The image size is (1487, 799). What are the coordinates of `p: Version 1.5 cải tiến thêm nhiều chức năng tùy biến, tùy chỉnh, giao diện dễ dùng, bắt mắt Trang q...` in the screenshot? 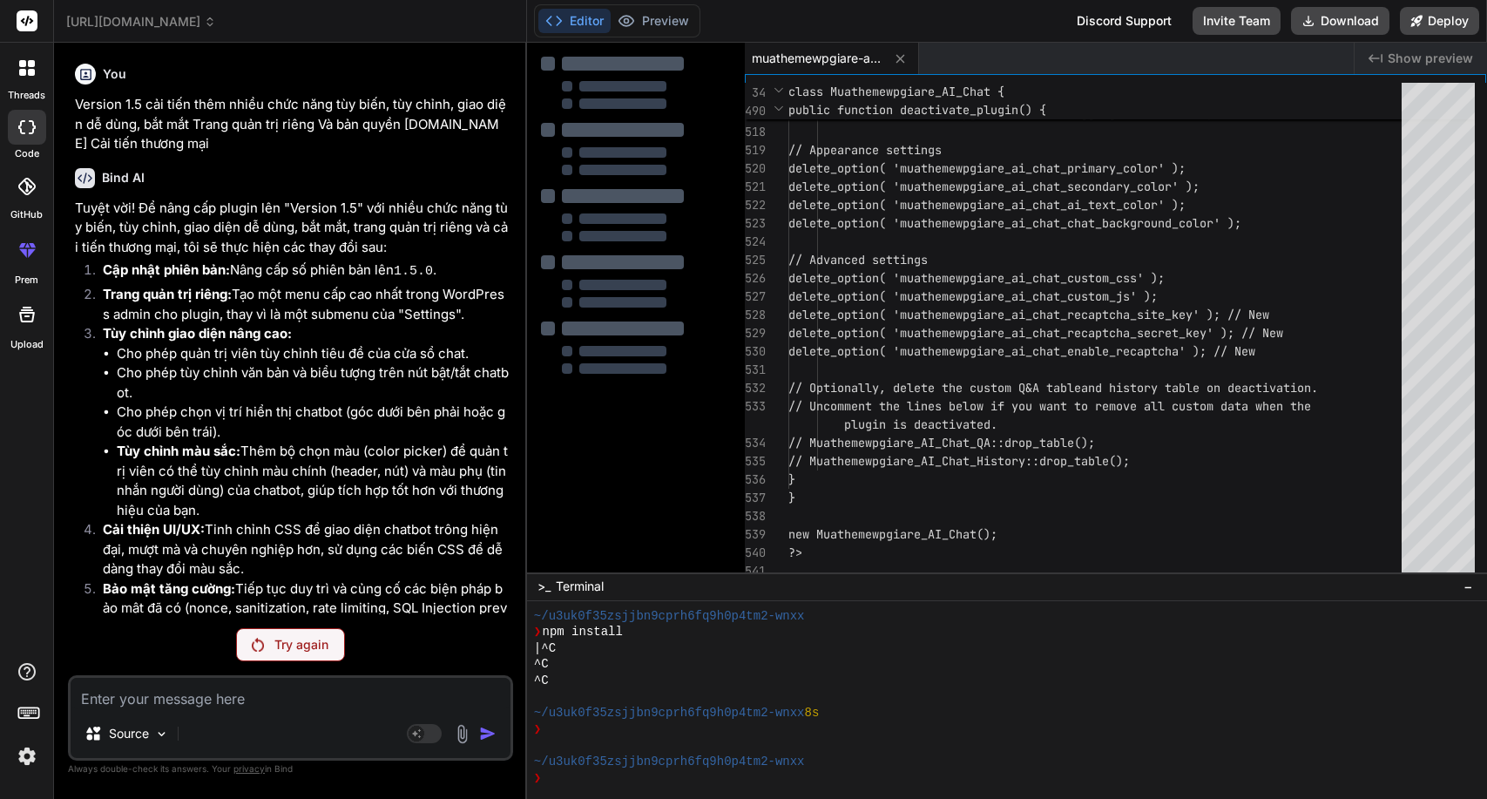 It's located at (292, 125).